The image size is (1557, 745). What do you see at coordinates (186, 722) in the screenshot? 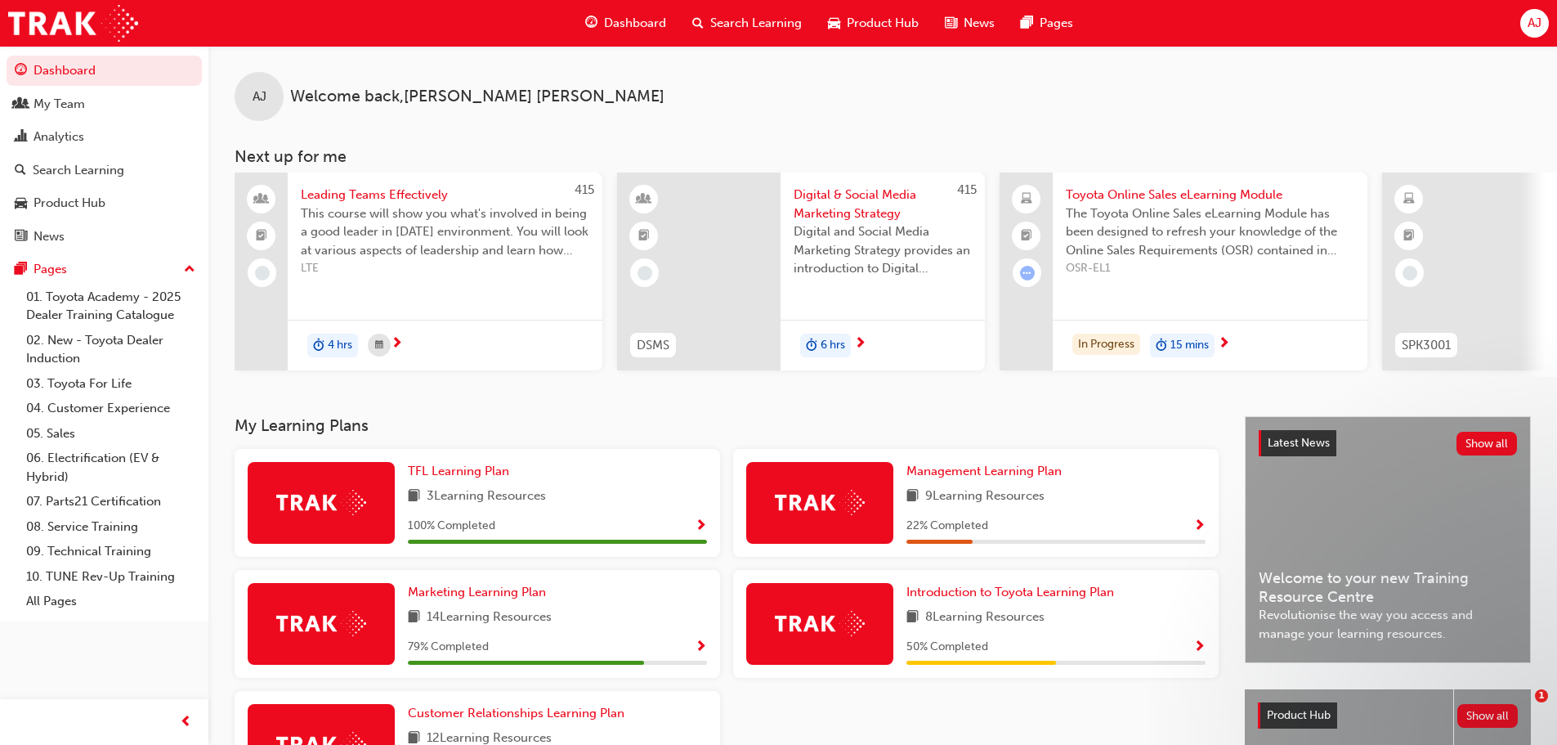
I see `span: prev-icon` at bounding box center [186, 722].